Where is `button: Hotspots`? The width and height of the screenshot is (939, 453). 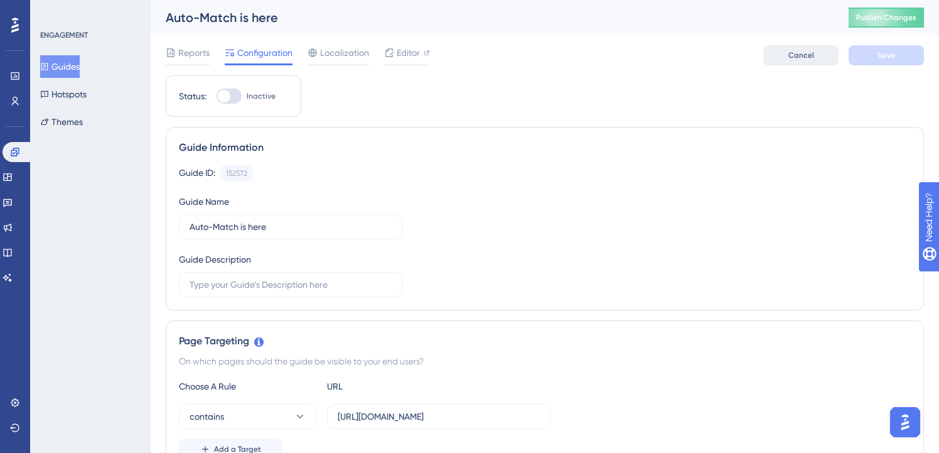 button: Hotspots is located at coordinates (63, 94).